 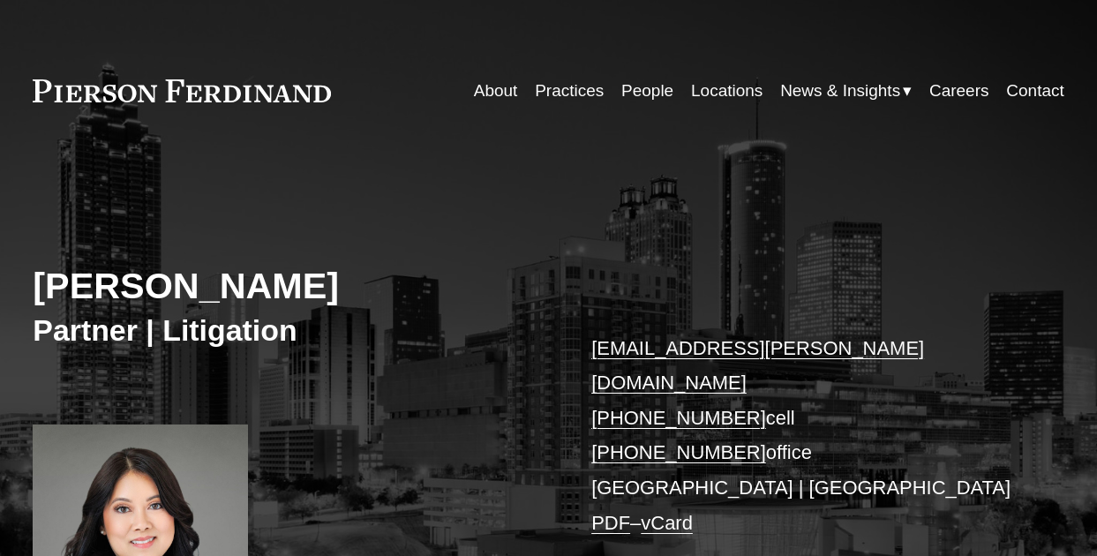 What do you see at coordinates (1035, 91) in the screenshot?
I see `a: Contact` at bounding box center [1035, 91].